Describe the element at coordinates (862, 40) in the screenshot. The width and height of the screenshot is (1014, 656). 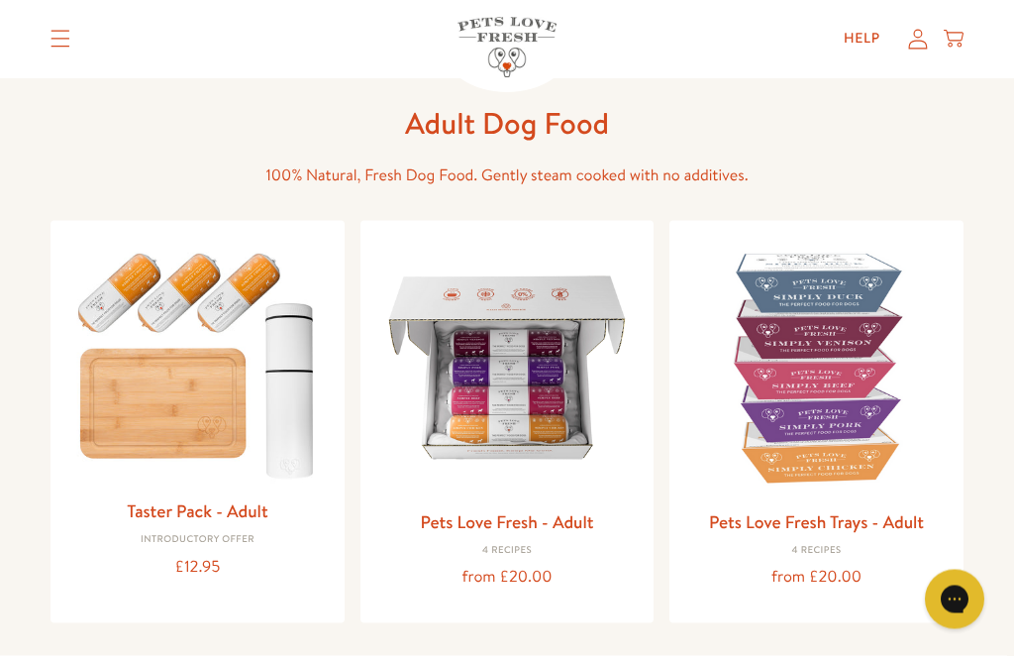
I see `a: Help` at that location.